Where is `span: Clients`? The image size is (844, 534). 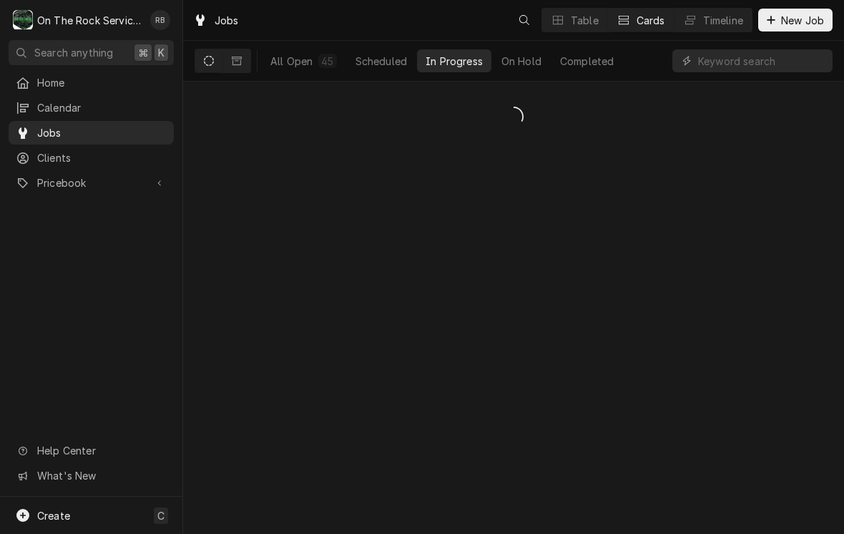 span: Clients is located at coordinates (102, 157).